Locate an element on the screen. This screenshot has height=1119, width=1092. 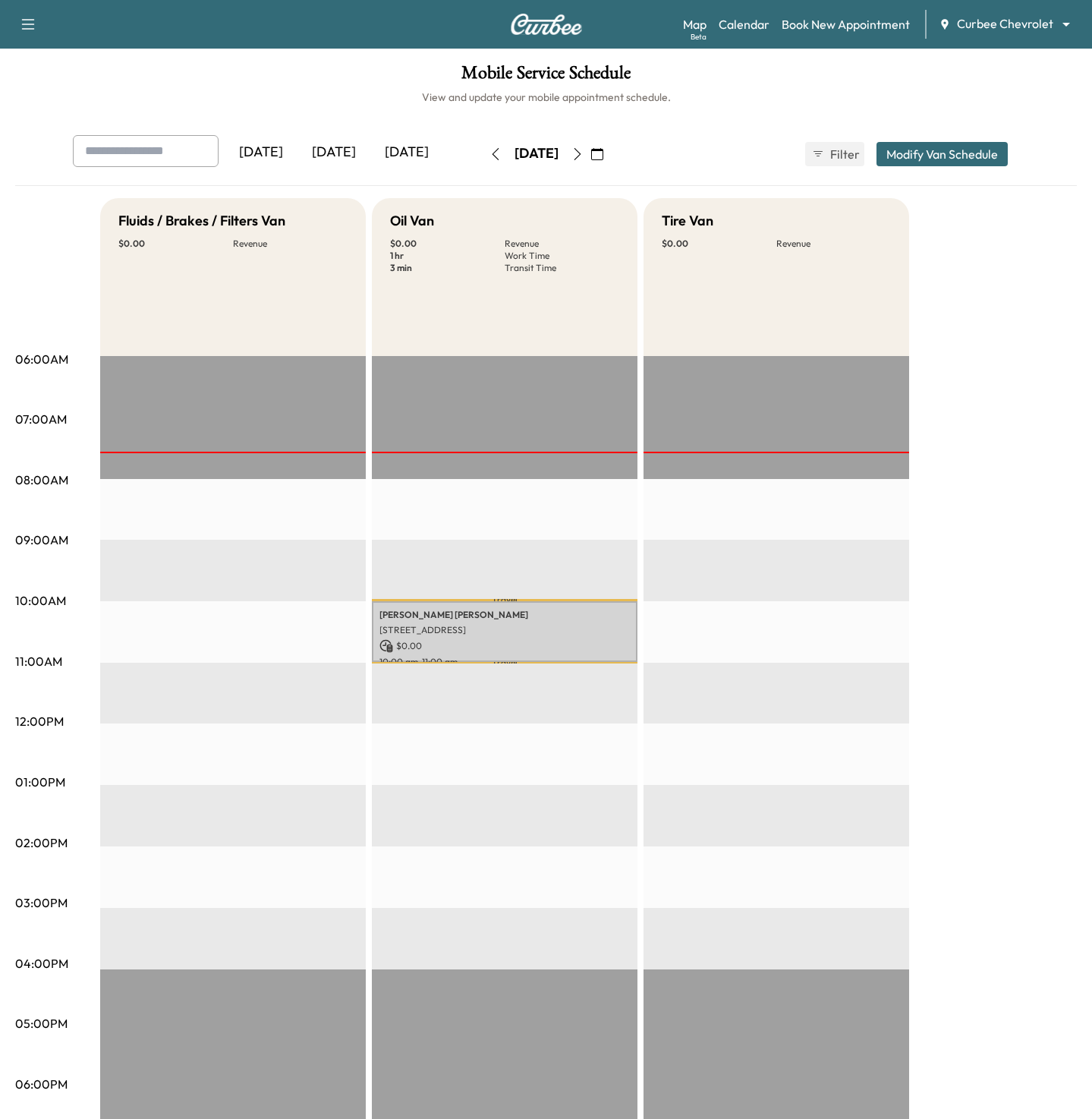
a: MapBeta is located at coordinates (694, 24).